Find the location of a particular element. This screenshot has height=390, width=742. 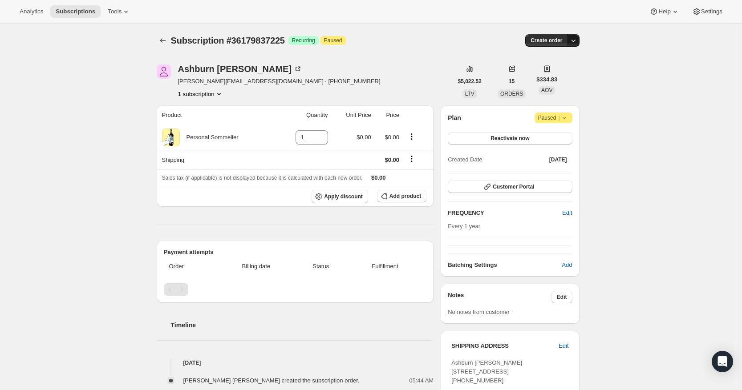

span: No notes from customer is located at coordinates (478, 312).